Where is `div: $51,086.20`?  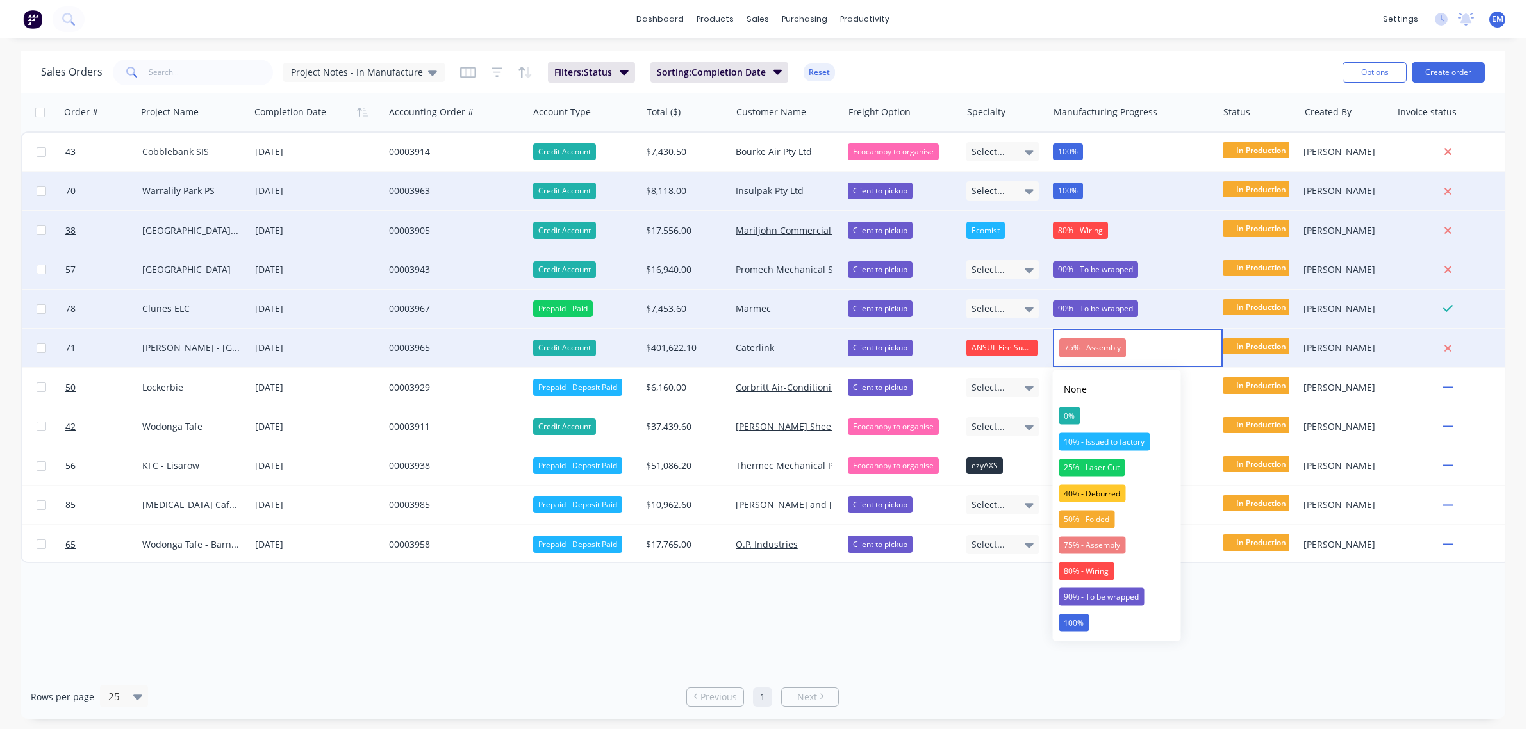
div: $51,086.20 is located at coordinates (683, 466).